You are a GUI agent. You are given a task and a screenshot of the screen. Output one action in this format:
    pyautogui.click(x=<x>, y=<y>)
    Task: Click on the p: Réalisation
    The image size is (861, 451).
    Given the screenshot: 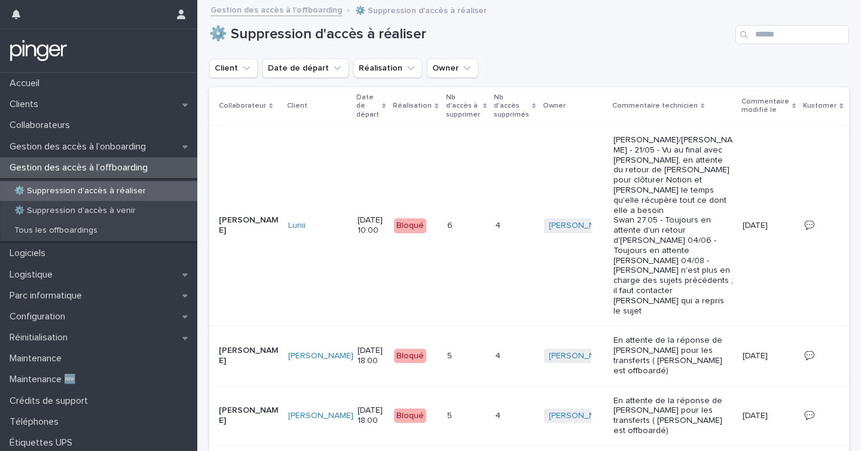 What is the action you would take?
    pyautogui.click(x=412, y=106)
    